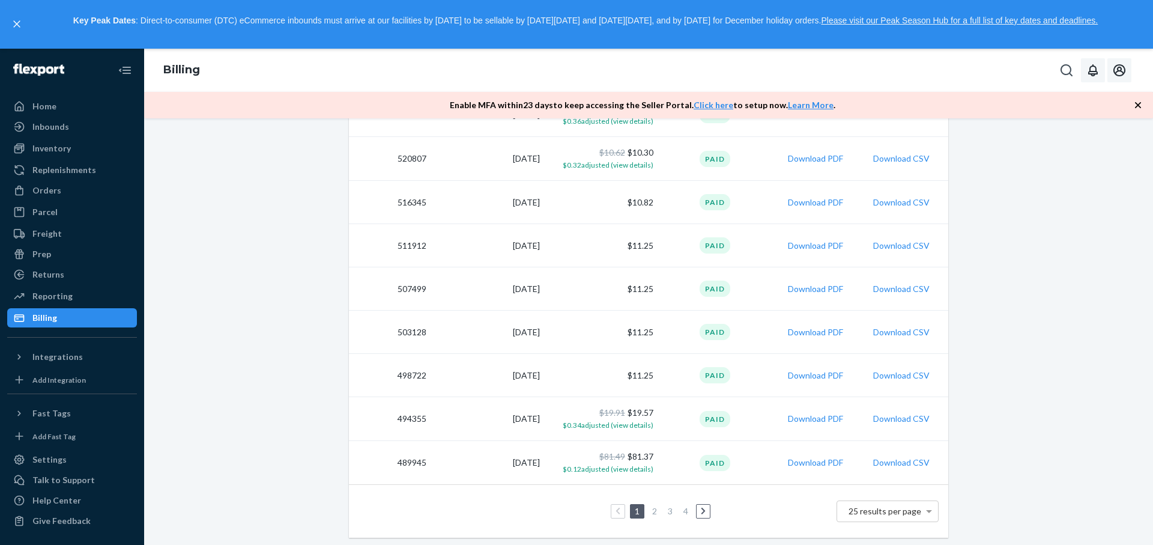 Image resolution: width=1153 pixels, height=545 pixels. I want to click on button: Integrations, so click(72, 357).